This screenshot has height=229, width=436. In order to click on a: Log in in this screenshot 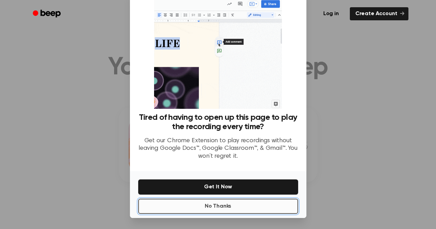, I will do `click(331, 14)`.